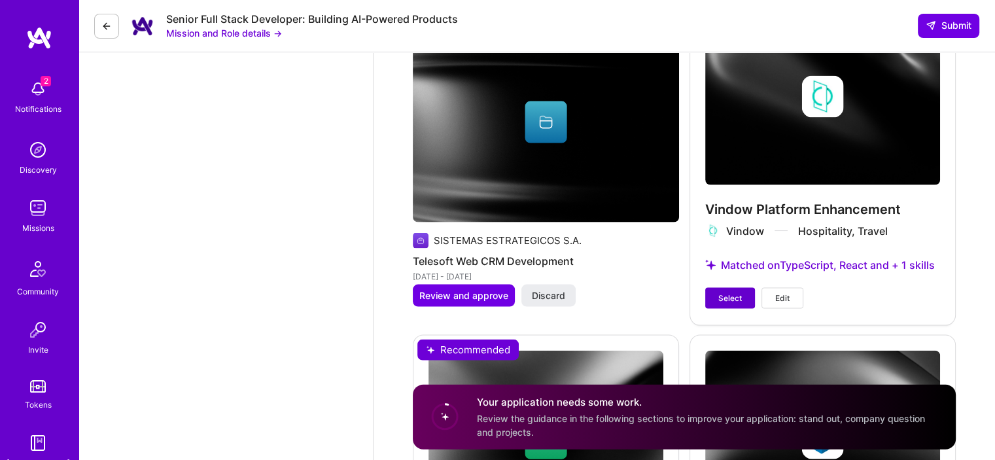  I want to click on img: Invite, so click(38, 330).